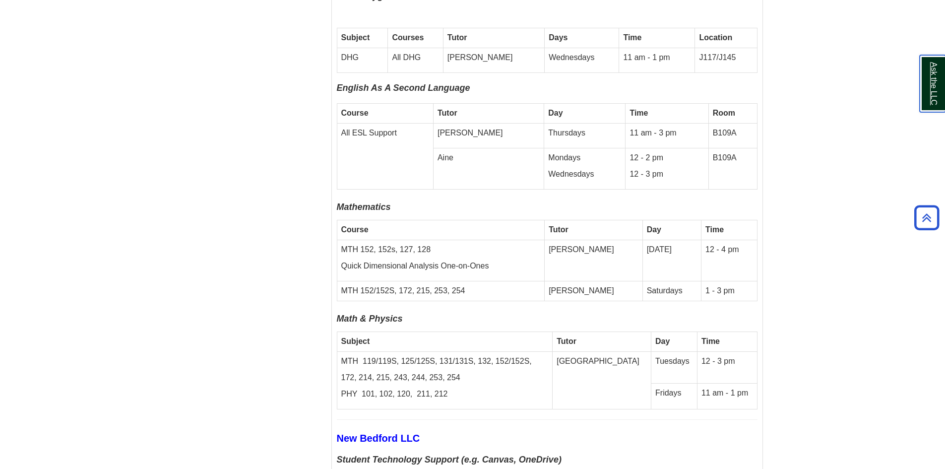  What do you see at coordinates (385, 156) in the screenshot?
I see `td: All ESL Support` at bounding box center [385, 156].